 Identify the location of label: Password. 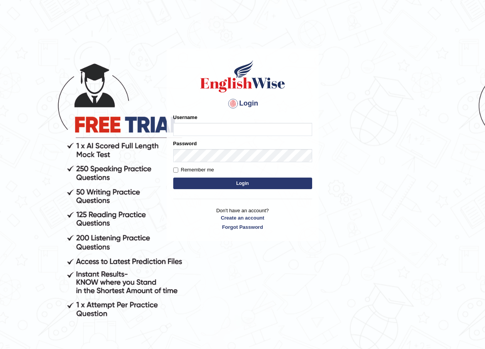
(185, 143).